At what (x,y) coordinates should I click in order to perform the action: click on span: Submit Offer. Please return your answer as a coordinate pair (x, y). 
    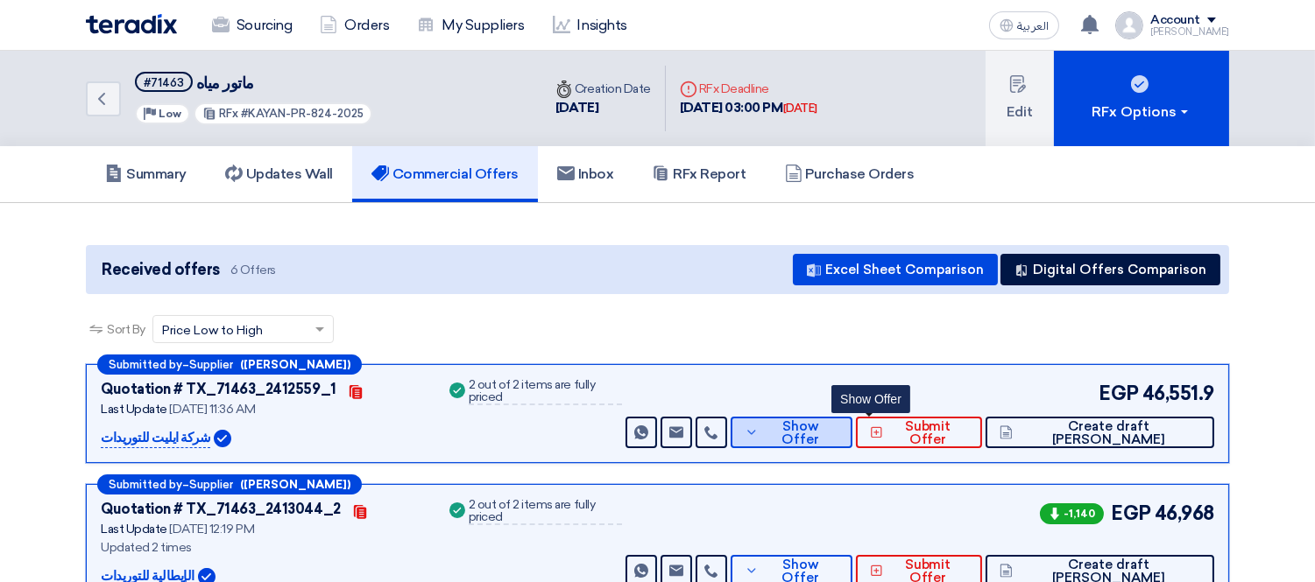
    Looking at the image, I should click on (928, 434).